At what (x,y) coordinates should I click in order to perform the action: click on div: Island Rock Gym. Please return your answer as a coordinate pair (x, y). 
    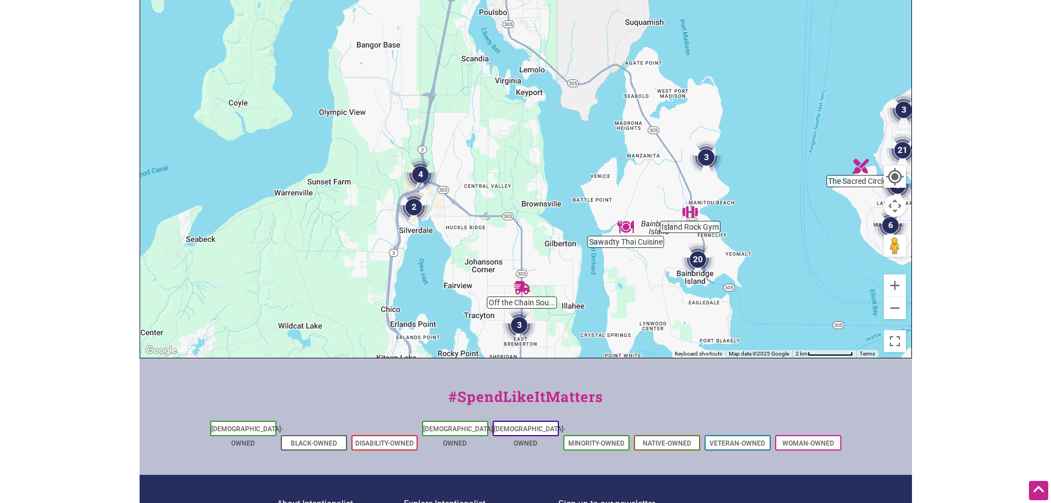
    Looking at the image, I should click on (690, 212).